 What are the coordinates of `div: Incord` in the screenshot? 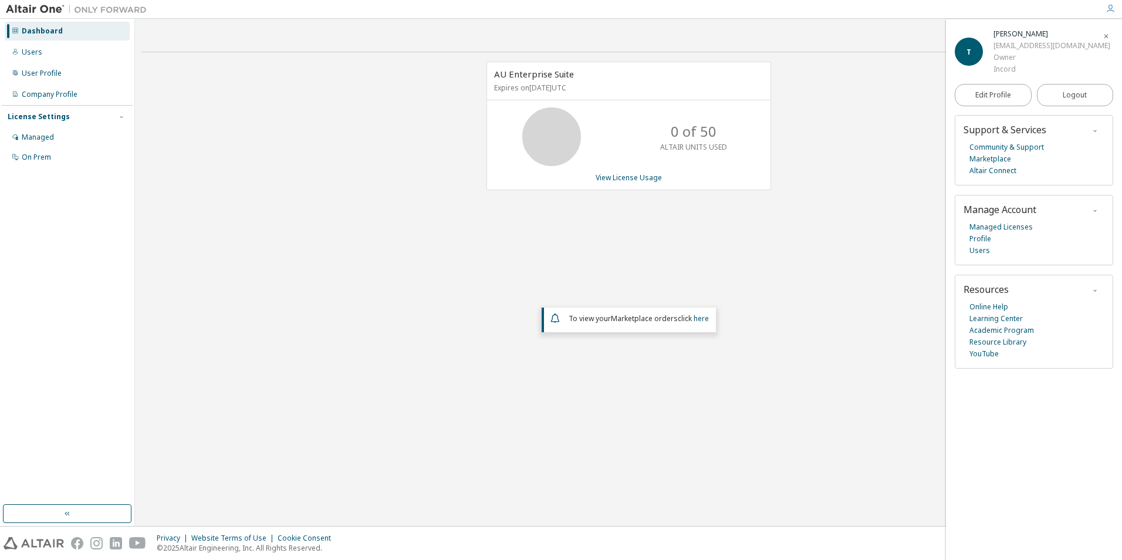 It's located at (1051, 69).